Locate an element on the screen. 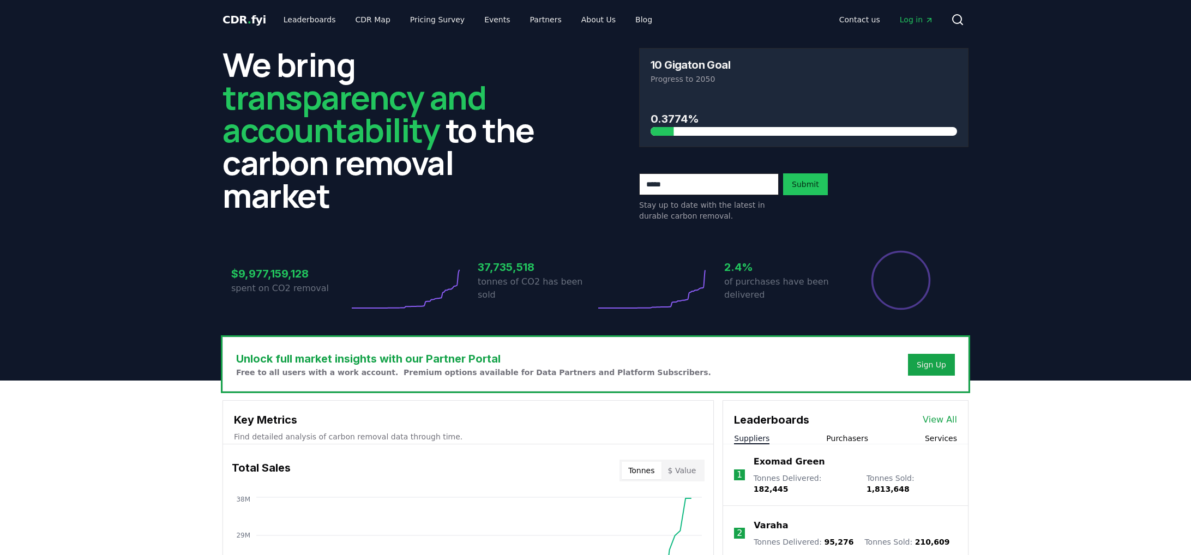  a: Exomad Green is located at coordinates (789, 462).